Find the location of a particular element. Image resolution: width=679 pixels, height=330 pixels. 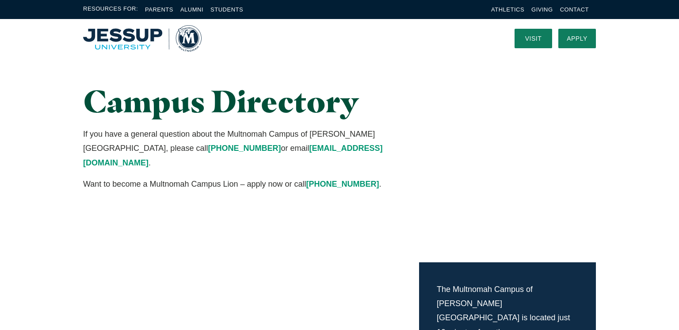

img: Multnomah University Logo is located at coordinates (142, 38).